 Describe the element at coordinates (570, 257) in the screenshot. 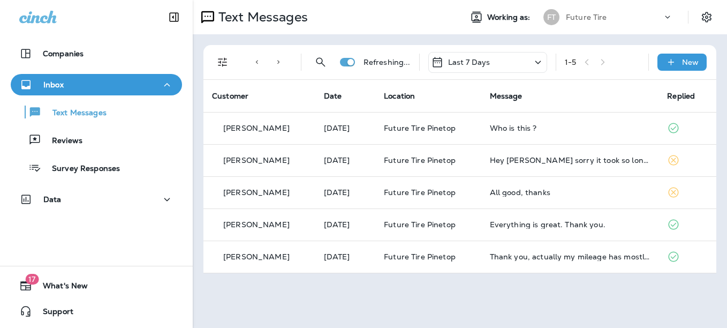

I see `div: Thank you, actually my mileage has mostly been locally lately and I'm out on of town; car parked ...` at that location.